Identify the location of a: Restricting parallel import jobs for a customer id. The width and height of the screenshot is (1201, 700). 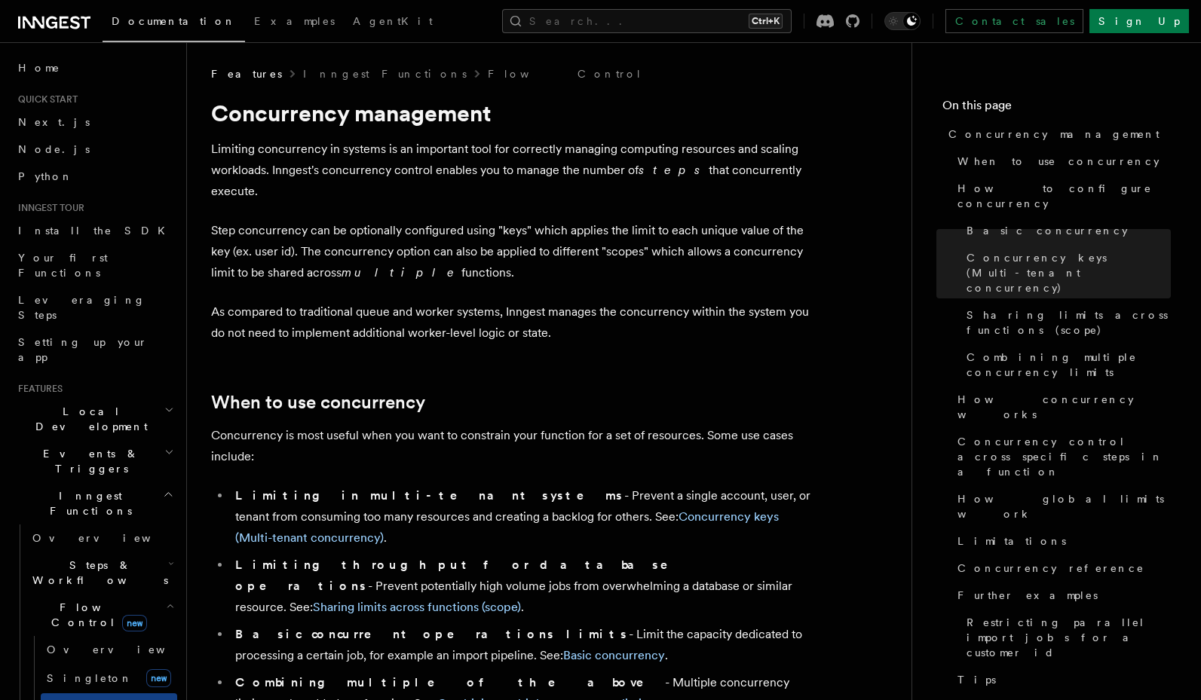
(1065, 638).